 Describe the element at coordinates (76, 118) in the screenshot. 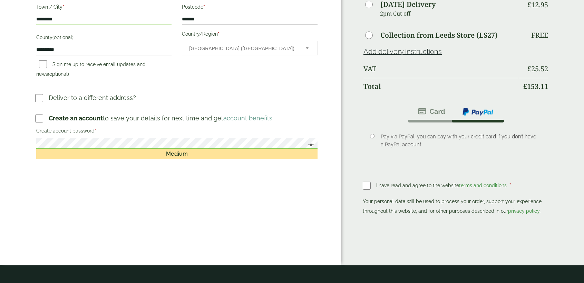

I see `strong: Create an account` at that location.